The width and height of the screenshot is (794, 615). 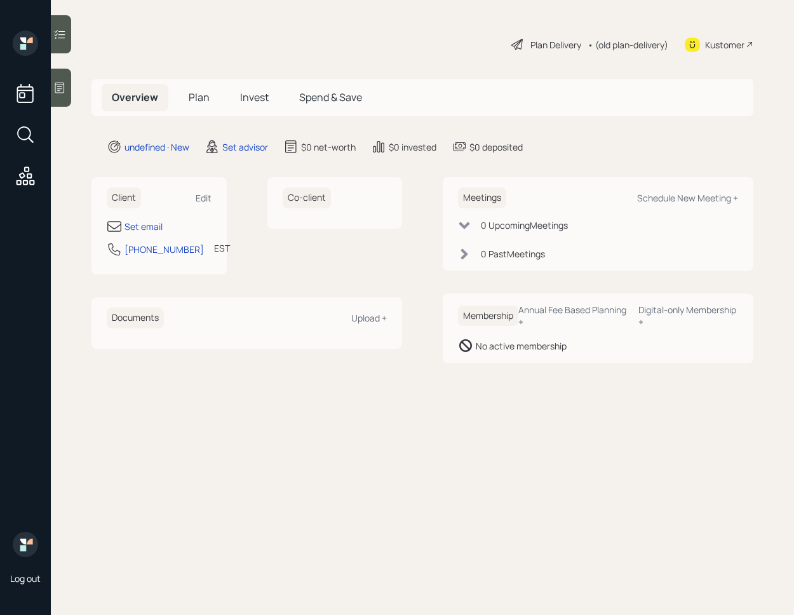 What do you see at coordinates (627, 44) in the screenshot?
I see `div: • (old plan-delivery)` at bounding box center [627, 44].